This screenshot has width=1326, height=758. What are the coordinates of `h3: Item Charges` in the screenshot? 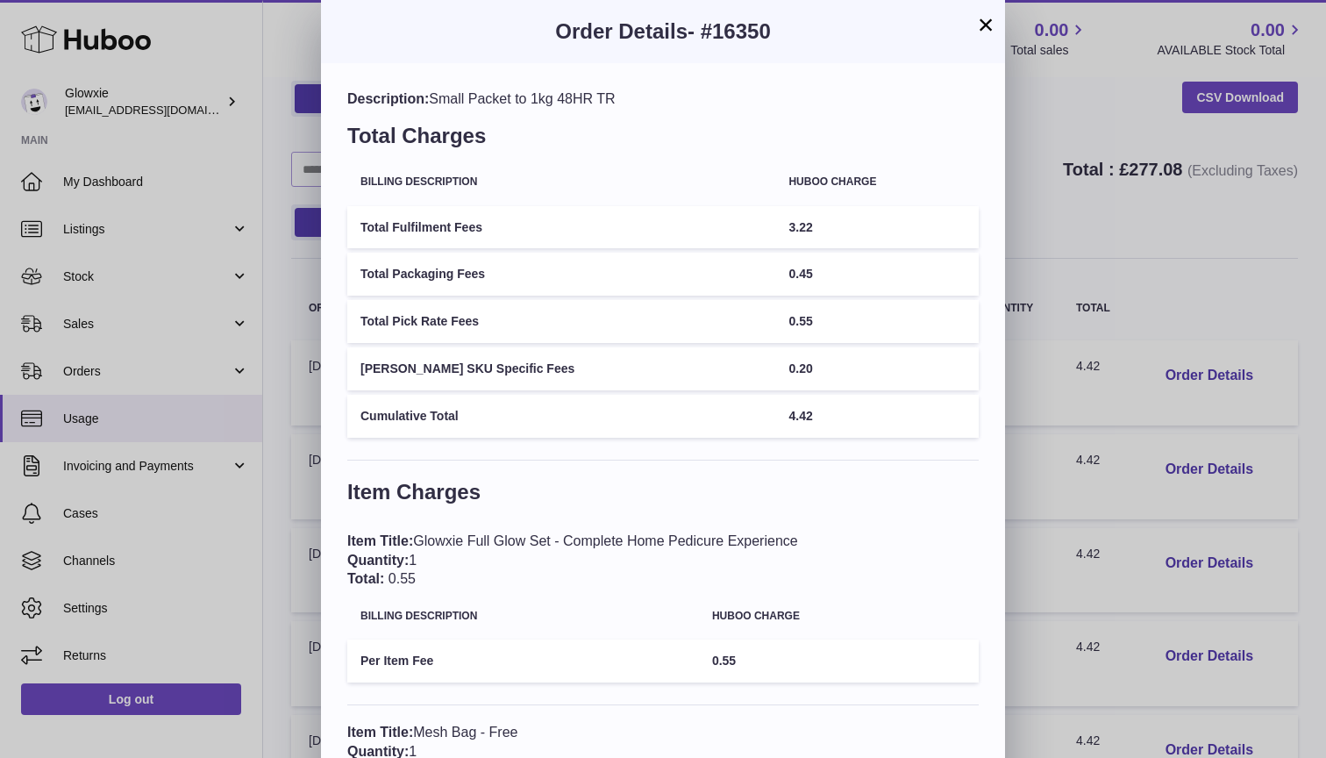 It's located at (663, 496).